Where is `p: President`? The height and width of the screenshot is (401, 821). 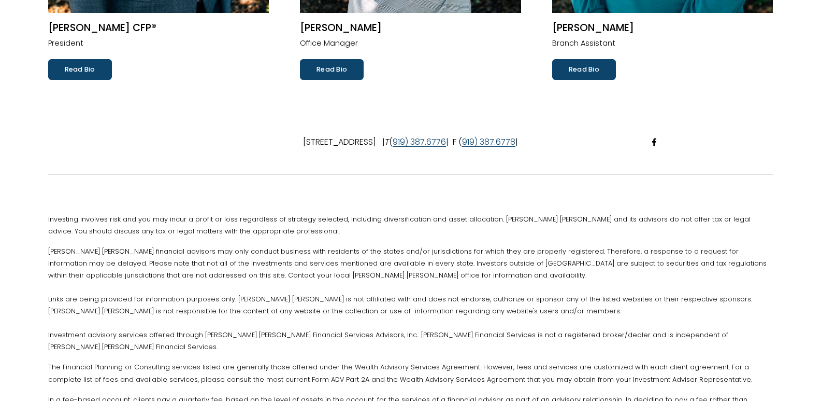
p: President is located at coordinates (159, 44).